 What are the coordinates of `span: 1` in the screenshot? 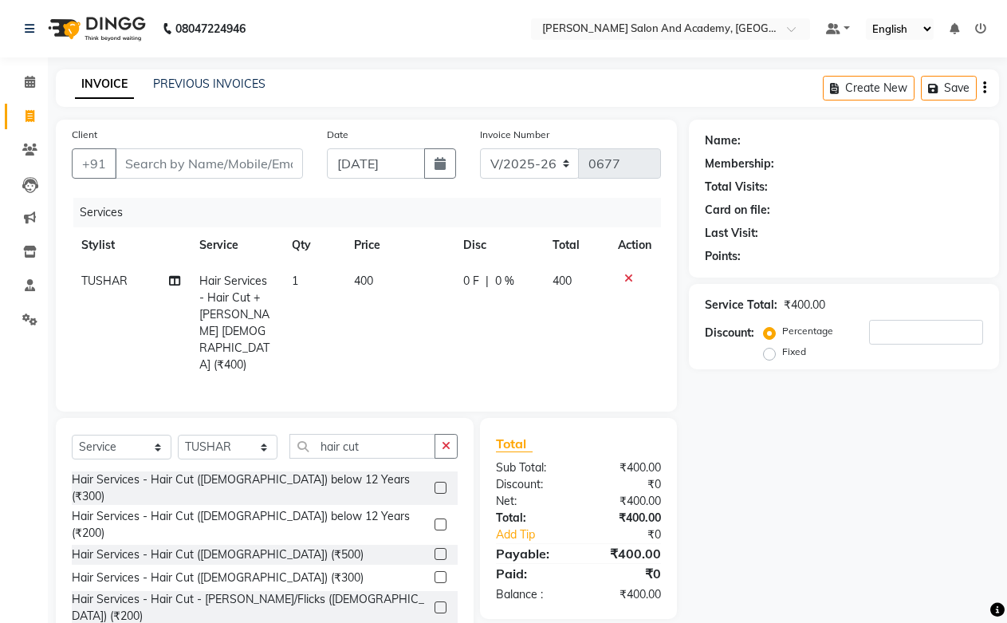 It's located at (295, 281).